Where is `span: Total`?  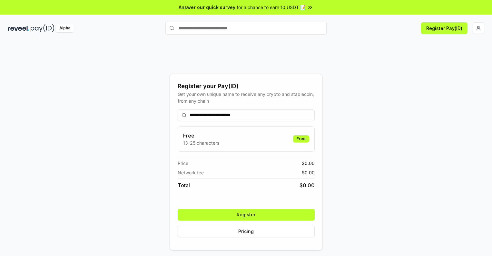
span: Total is located at coordinates (184, 185).